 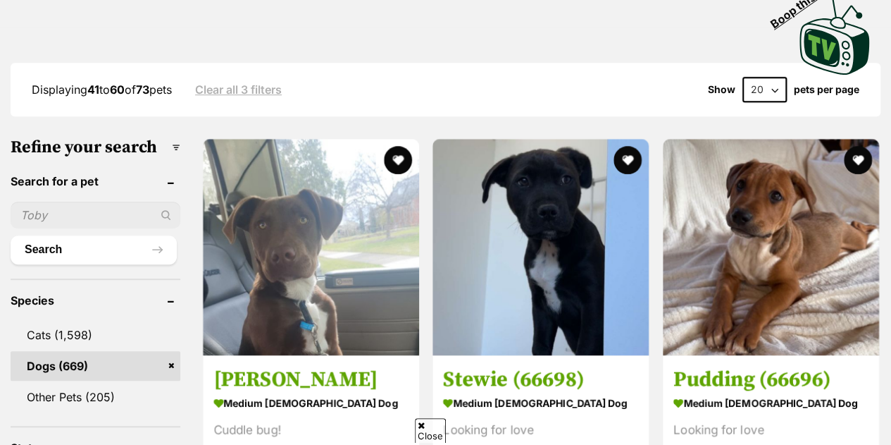 What do you see at coordinates (142, 89) in the screenshot?
I see `strong: 73` at bounding box center [142, 89].